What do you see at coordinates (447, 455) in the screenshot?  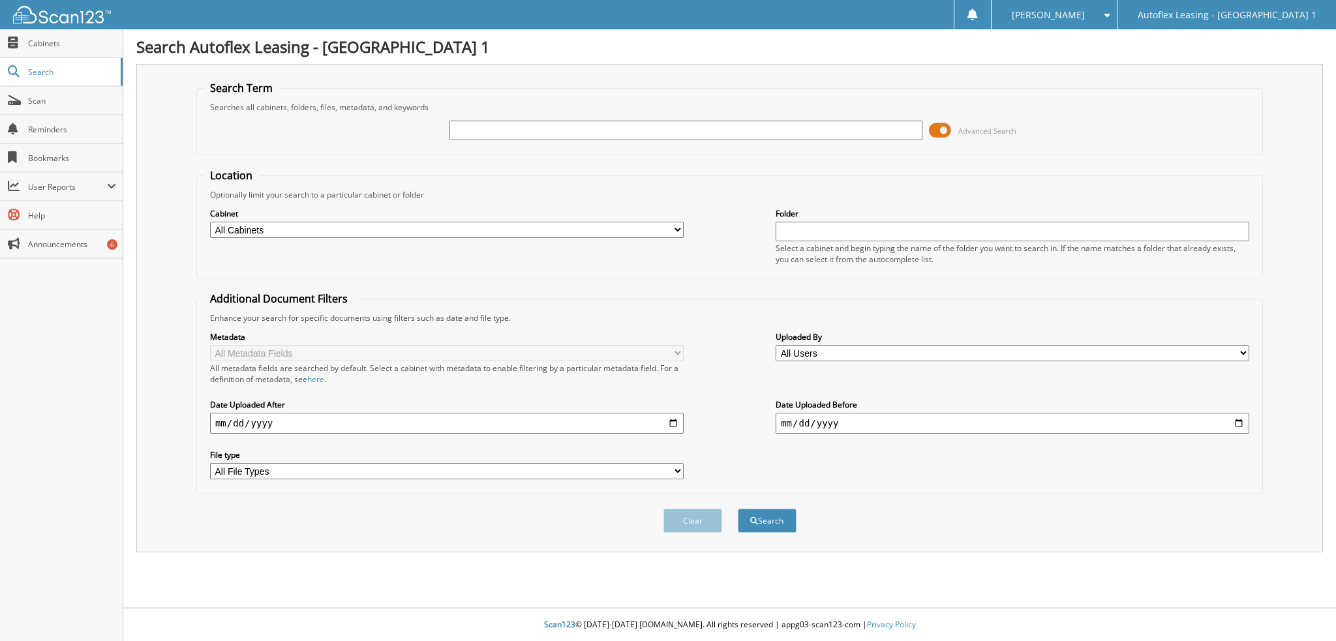 I see `label: File type` at bounding box center [447, 455].